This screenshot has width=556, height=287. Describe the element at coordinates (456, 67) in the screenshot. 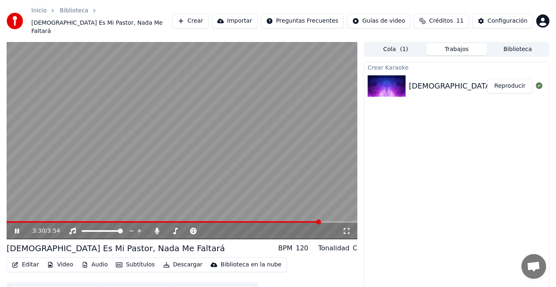

I see `div: Crear Karaoke` at that location.